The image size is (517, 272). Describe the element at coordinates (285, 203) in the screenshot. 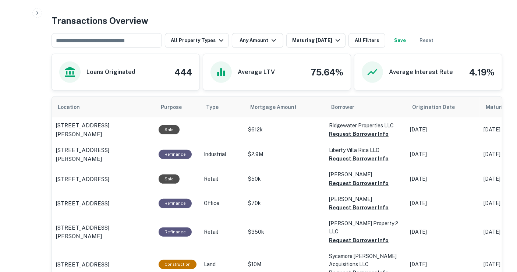

I see `p: $70k` at that location.